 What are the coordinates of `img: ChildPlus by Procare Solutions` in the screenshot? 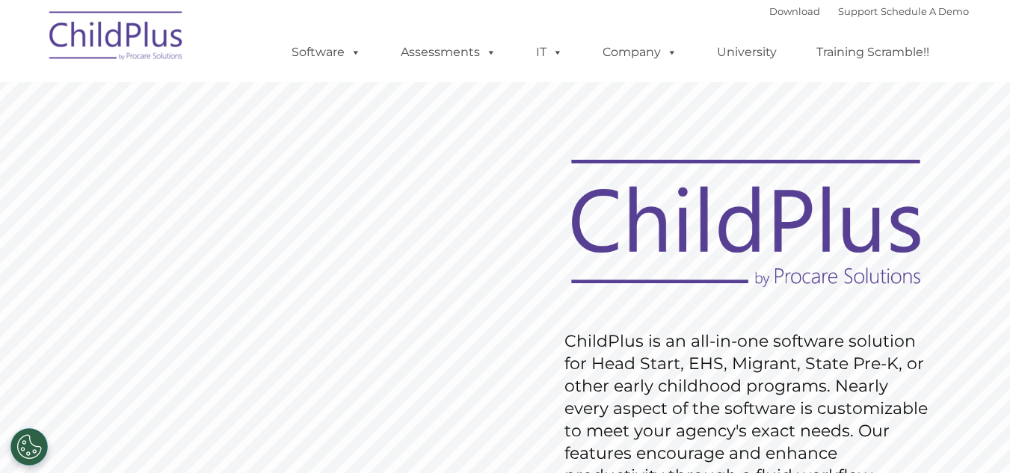 It's located at (117, 38).